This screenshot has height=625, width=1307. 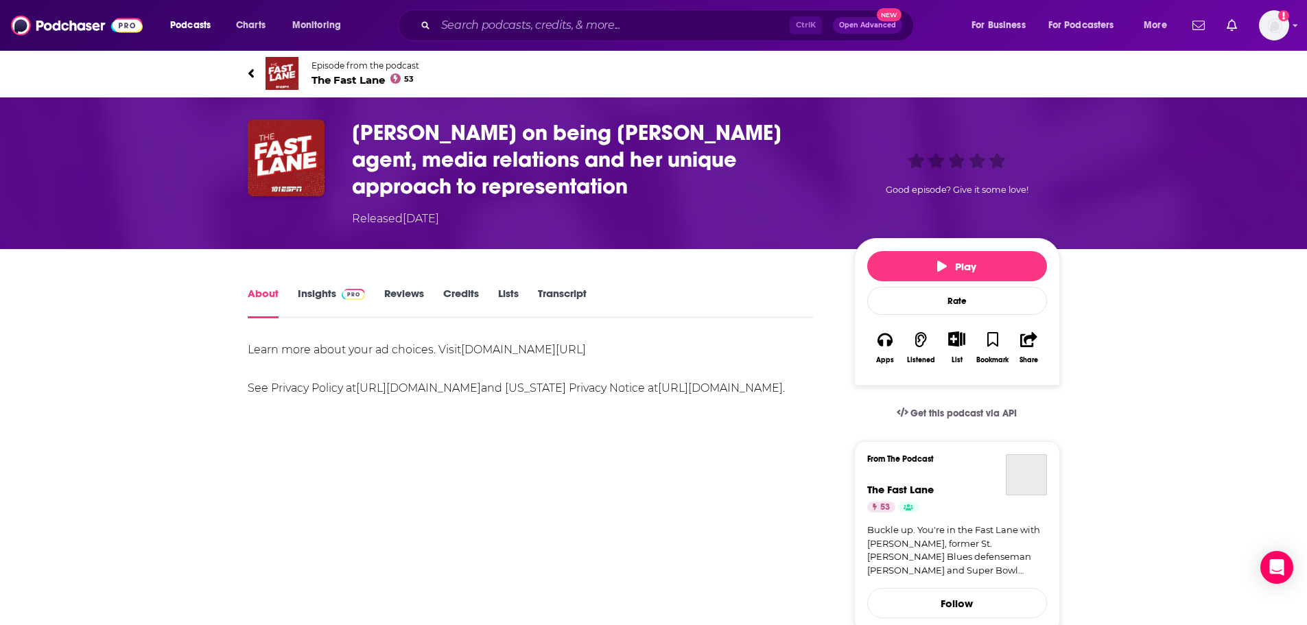 What do you see at coordinates (1028, 347) in the screenshot?
I see `button: Share` at bounding box center [1028, 347].